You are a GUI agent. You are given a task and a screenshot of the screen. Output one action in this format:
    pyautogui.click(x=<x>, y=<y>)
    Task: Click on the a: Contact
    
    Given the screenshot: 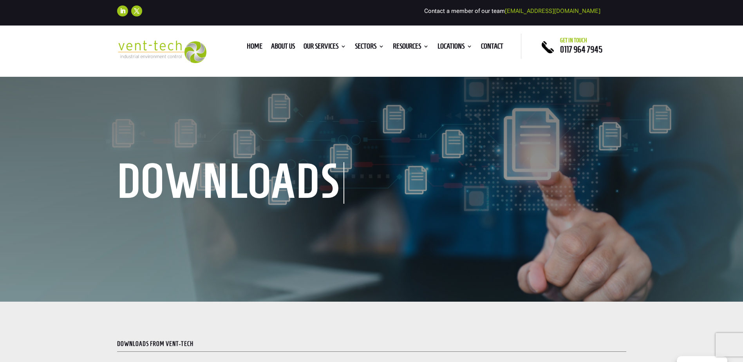 What is the action you would take?
    pyautogui.click(x=492, y=48)
    